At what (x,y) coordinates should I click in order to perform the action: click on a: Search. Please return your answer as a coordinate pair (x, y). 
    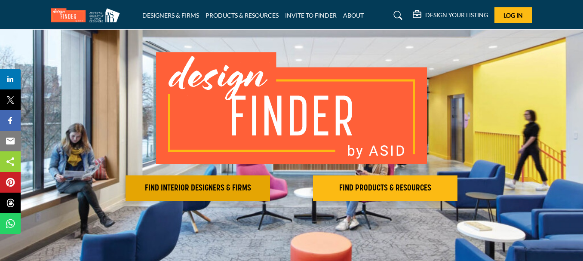
    Looking at the image, I should click on (397, 15).